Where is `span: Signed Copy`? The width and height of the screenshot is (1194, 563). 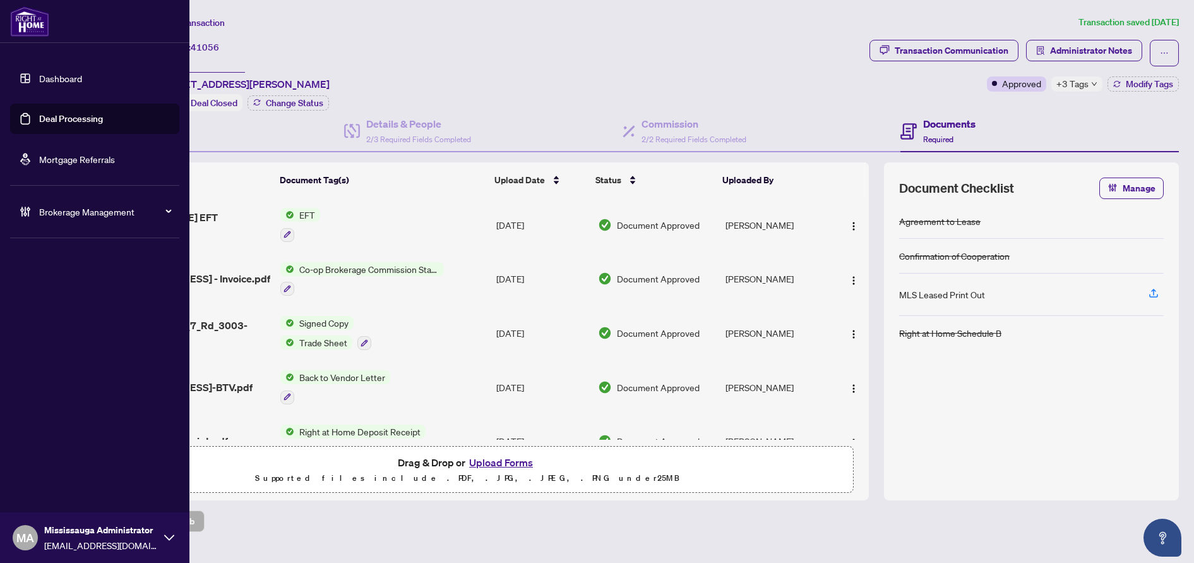 span: Signed Copy is located at coordinates (324, 323).